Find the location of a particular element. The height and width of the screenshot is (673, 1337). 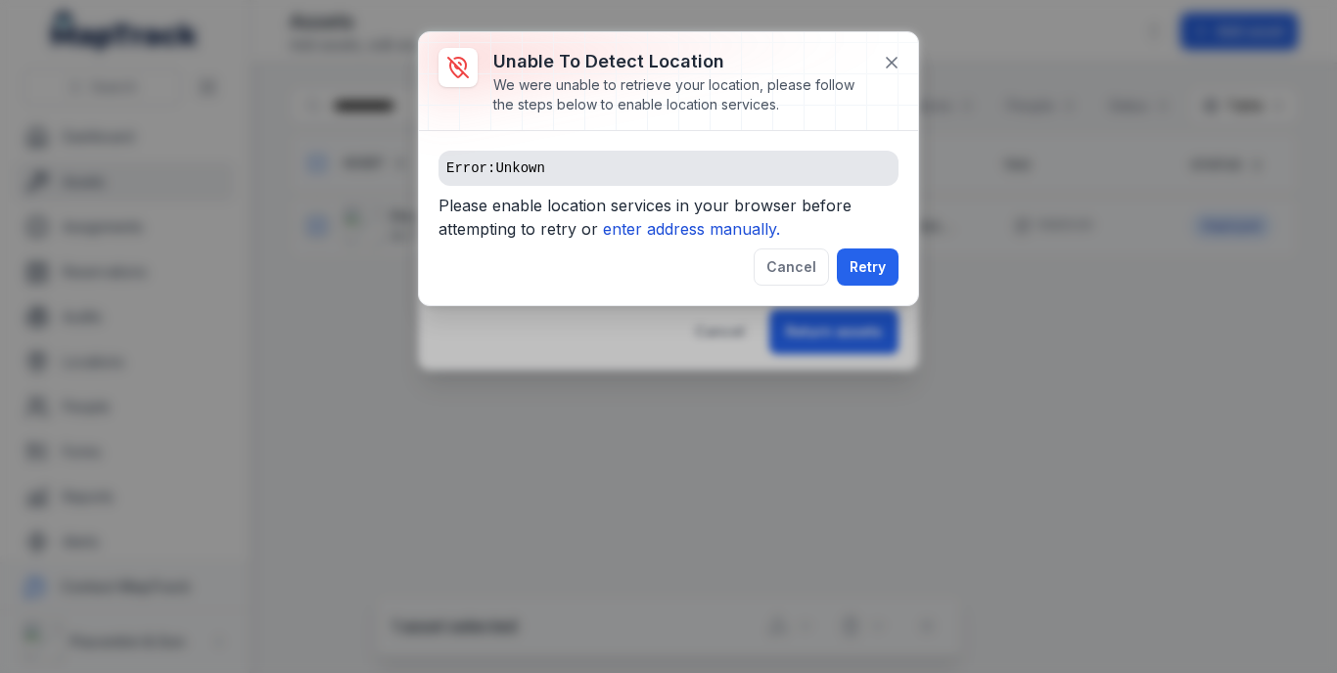

div: We were unable to retrieve your location, please follow the steps below to enable location services. is located at coordinates (680, 95).